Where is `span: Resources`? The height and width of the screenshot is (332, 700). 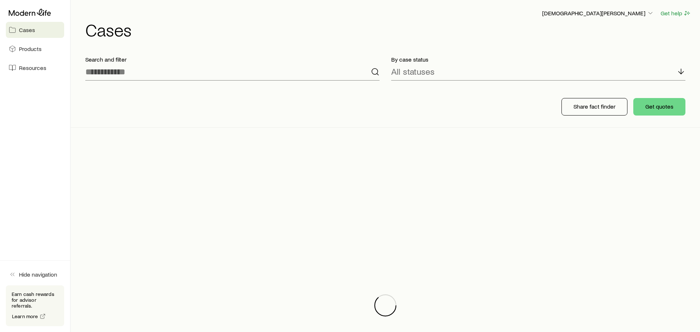 span: Resources is located at coordinates (32, 68).